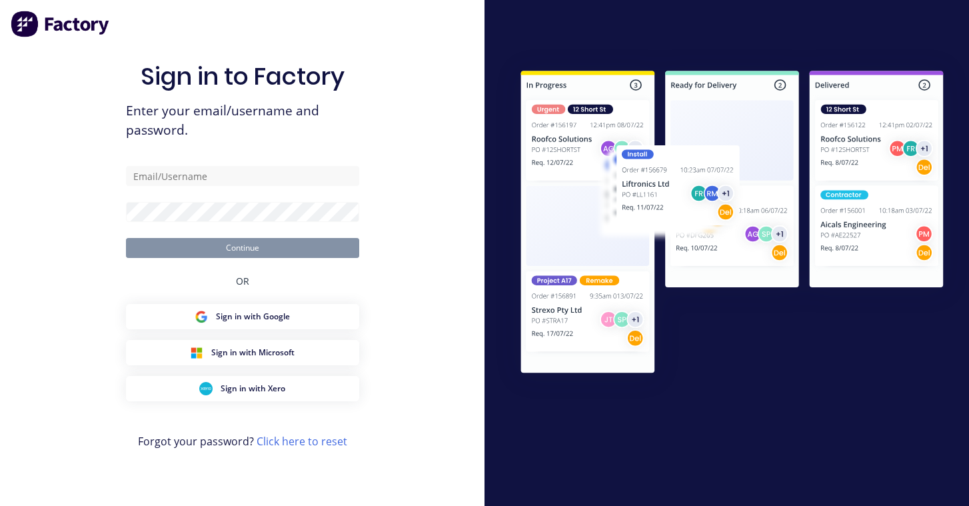  Describe the element at coordinates (243, 176) in the screenshot. I see `input: Email/Username` at that location.